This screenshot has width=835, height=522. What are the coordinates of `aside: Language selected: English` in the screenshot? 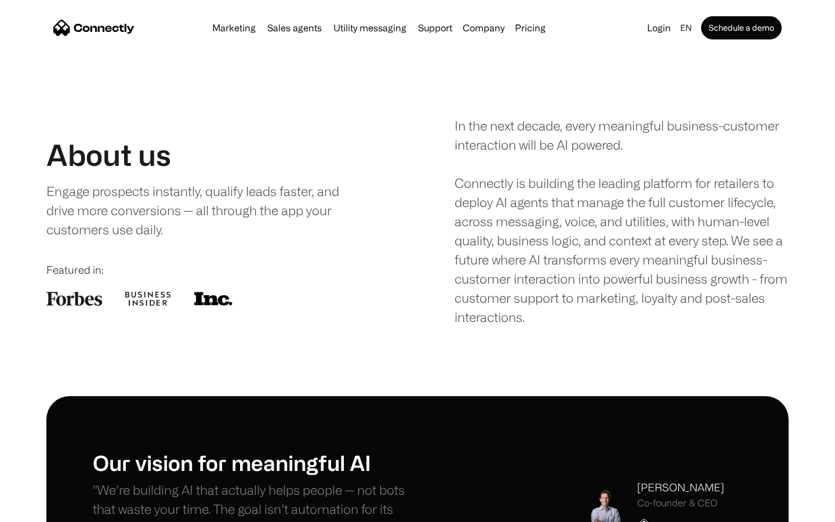 It's located at (41, 509).